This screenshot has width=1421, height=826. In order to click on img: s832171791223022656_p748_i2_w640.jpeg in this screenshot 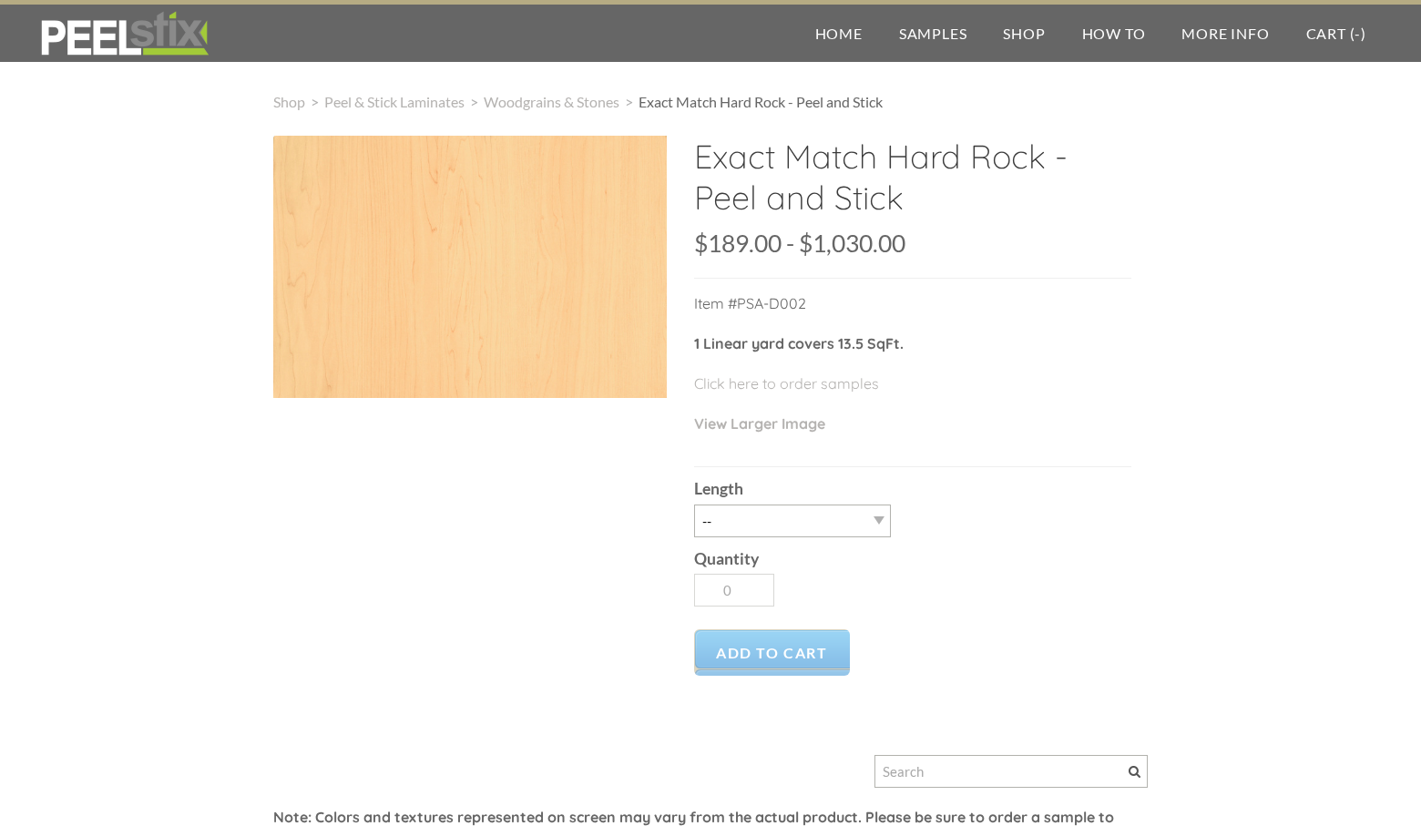, I will do `click(470, 267)`.